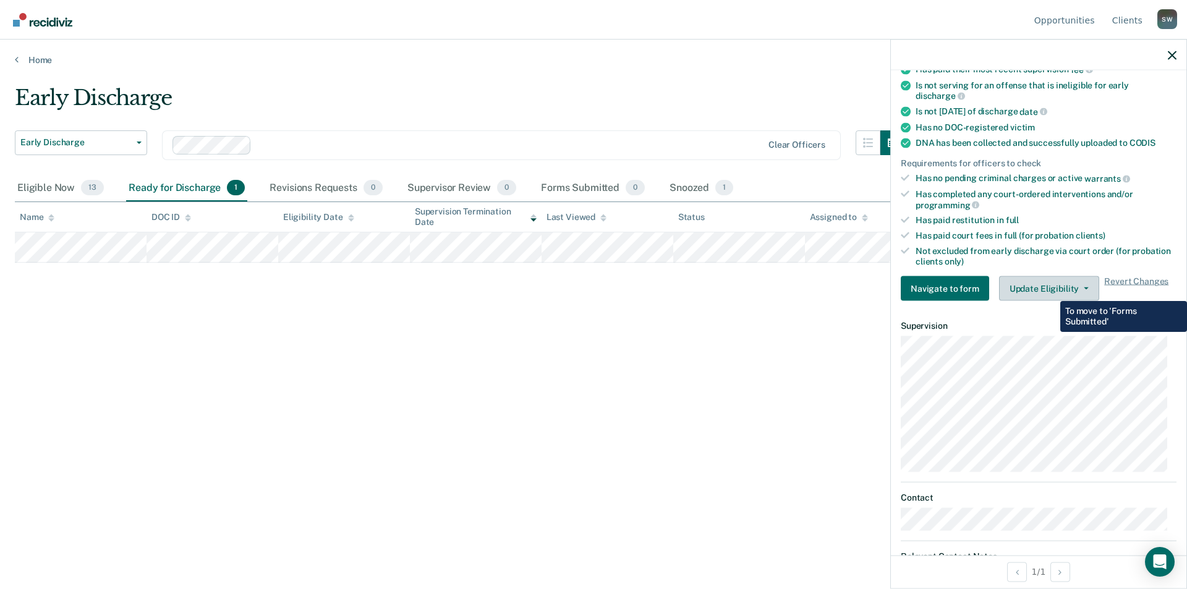  I want to click on dt: Contact, so click(1039, 498).